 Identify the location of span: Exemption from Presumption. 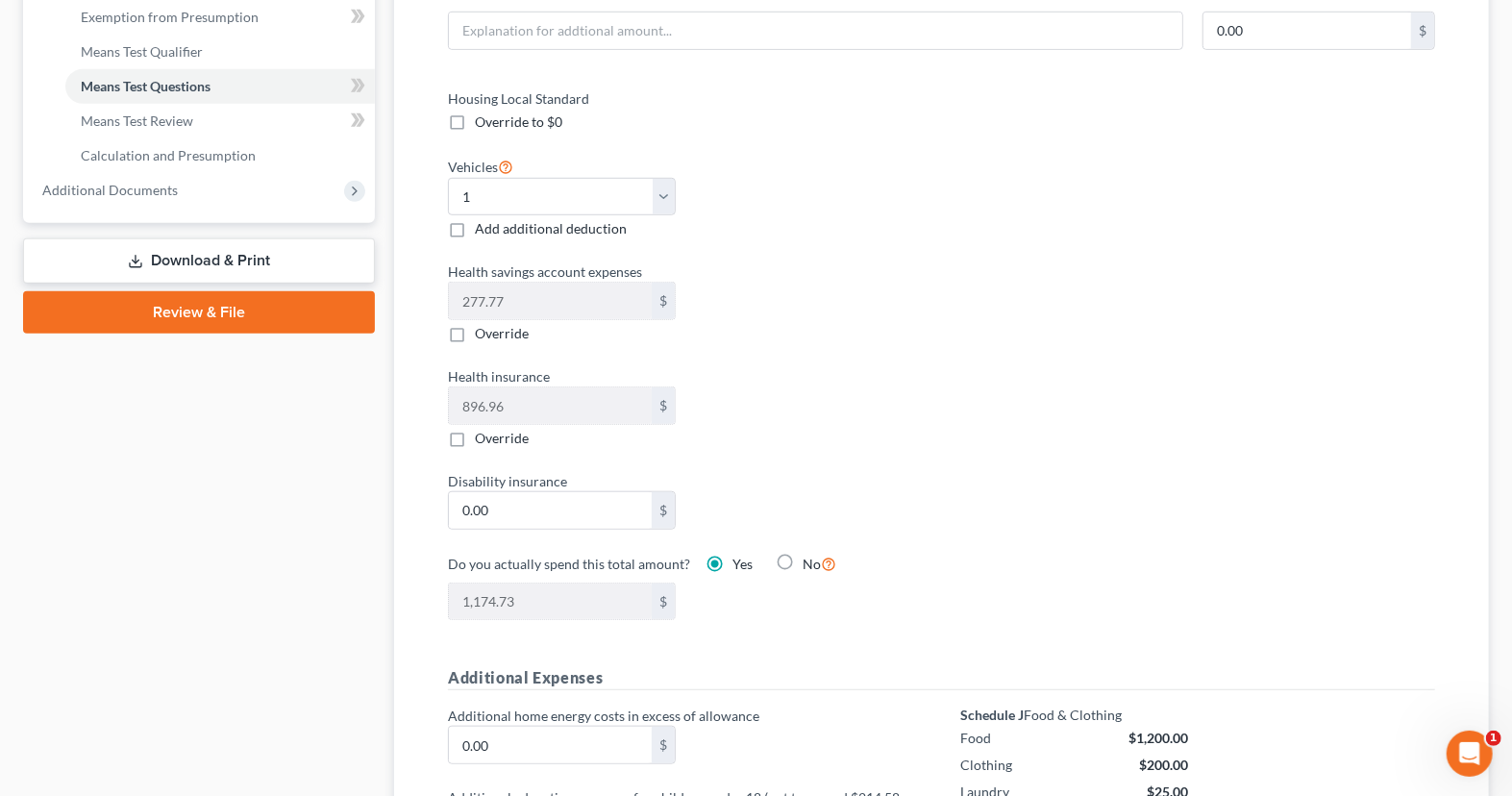
(169, 16).